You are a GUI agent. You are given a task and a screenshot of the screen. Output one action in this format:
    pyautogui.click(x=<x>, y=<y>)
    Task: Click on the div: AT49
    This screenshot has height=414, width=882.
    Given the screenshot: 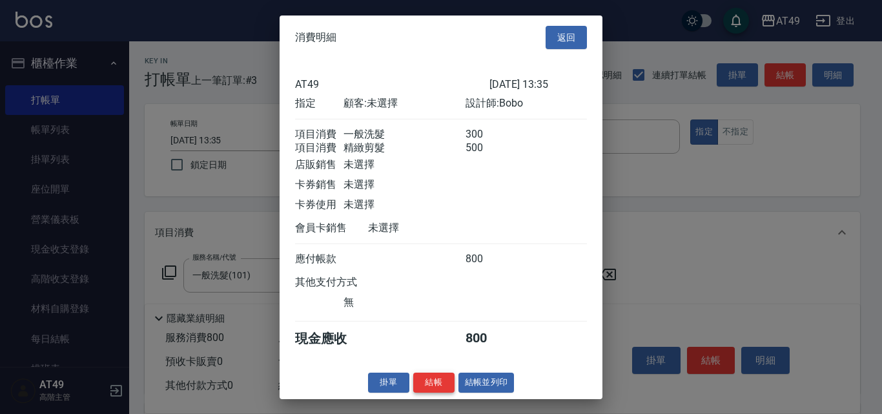 What is the action you would take?
    pyautogui.click(x=392, y=84)
    